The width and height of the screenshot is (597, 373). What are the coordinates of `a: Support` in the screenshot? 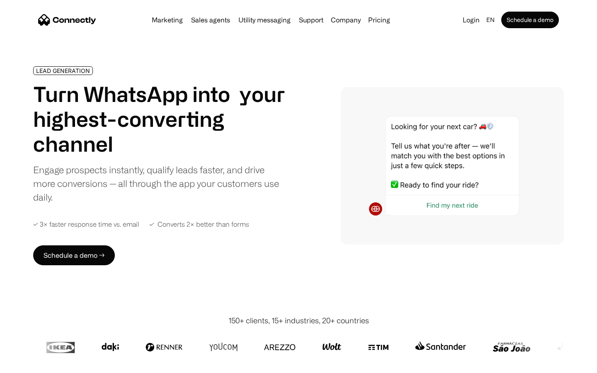 It's located at (311, 20).